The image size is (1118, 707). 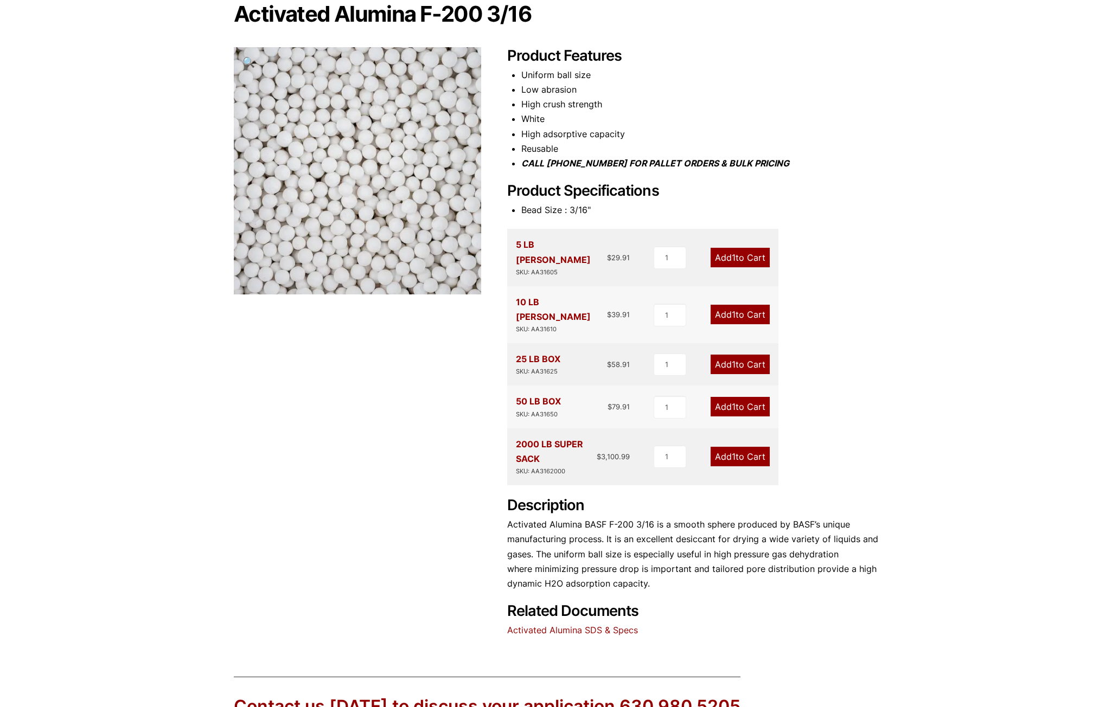 I want to click on bdi: 29.91, so click(x=618, y=258).